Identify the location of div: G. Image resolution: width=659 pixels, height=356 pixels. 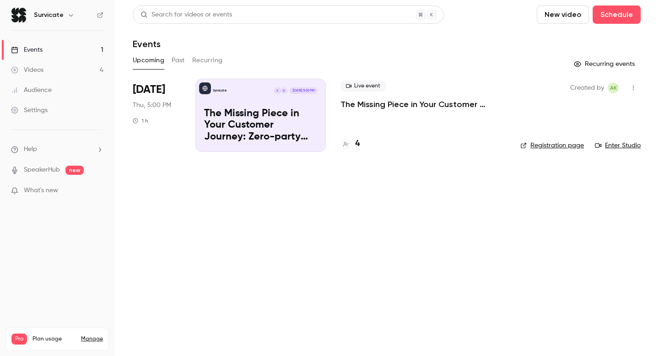
(284, 91).